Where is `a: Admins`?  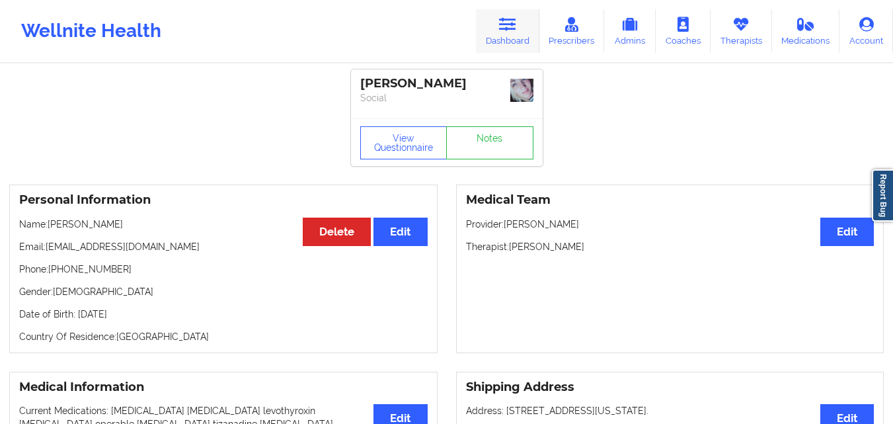 a: Admins is located at coordinates (630, 31).